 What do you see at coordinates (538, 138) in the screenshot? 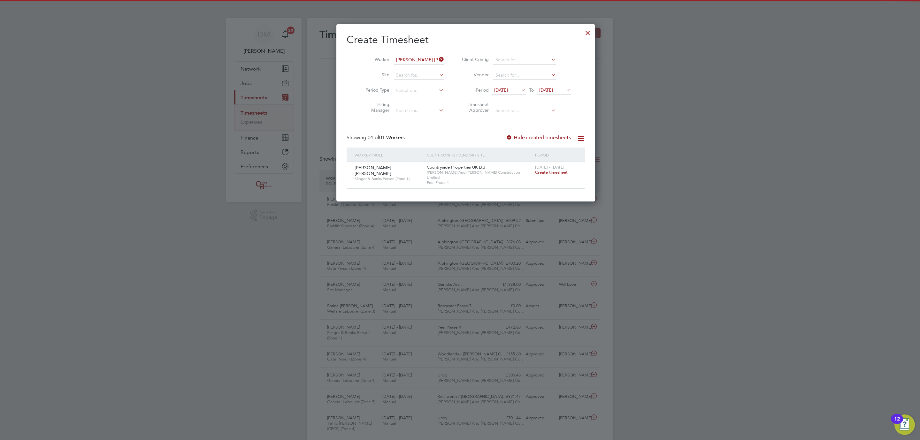
I see `label: Hide created timesheets` at bounding box center [538, 138].